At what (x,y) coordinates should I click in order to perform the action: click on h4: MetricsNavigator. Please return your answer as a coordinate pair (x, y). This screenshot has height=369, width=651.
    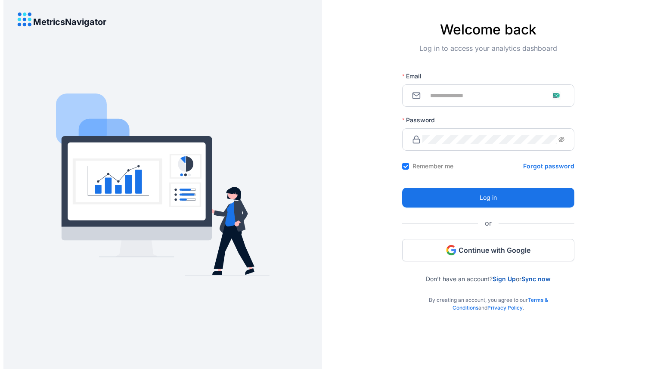
    Looking at the image, I should click on (70, 22).